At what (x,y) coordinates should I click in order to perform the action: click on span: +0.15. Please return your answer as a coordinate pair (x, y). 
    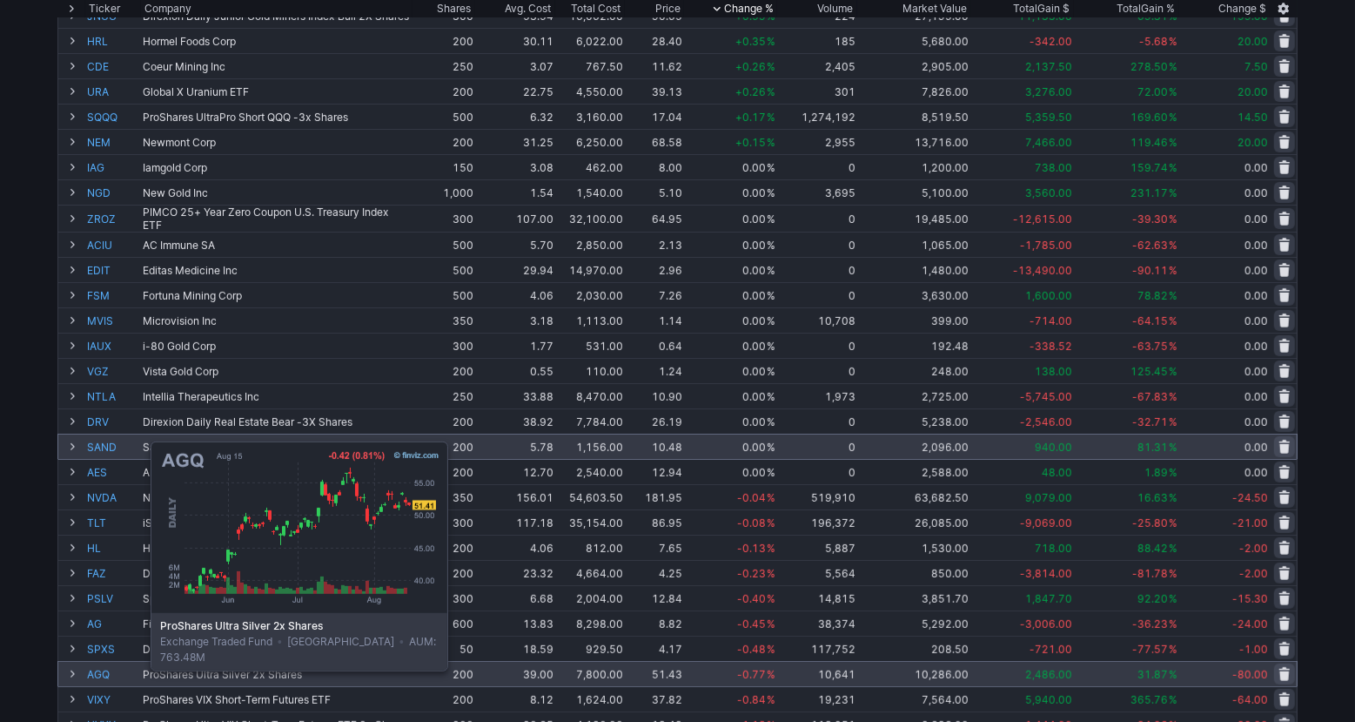
    Looking at the image, I should click on (750, 142).